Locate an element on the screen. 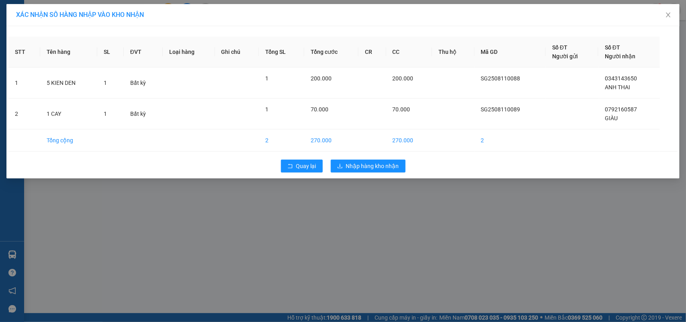 The width and height of the screenshot is (686, 322). th: Ghi chú is located at coordinates (237, 52).